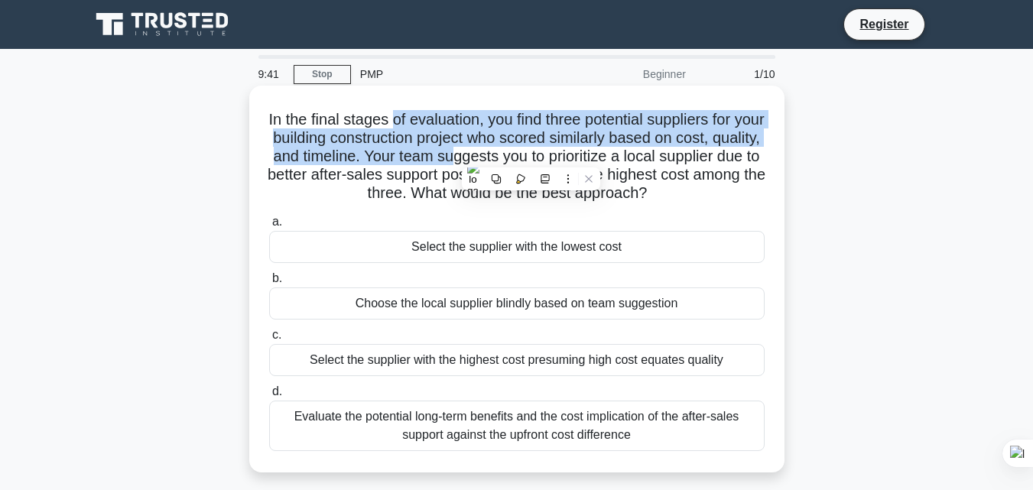 This screenshot has height=490, width=1033. Describe the element at coordinates (628, 74) in the screenshot. I see `div: Beginner` at that location.